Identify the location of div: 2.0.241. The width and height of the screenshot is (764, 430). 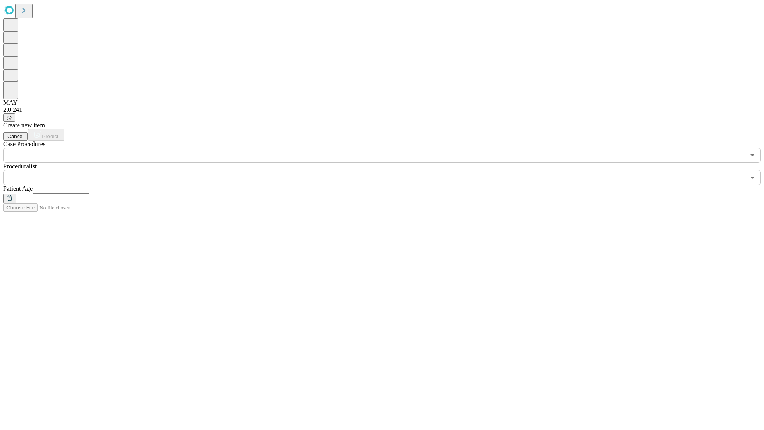
(382, 110).